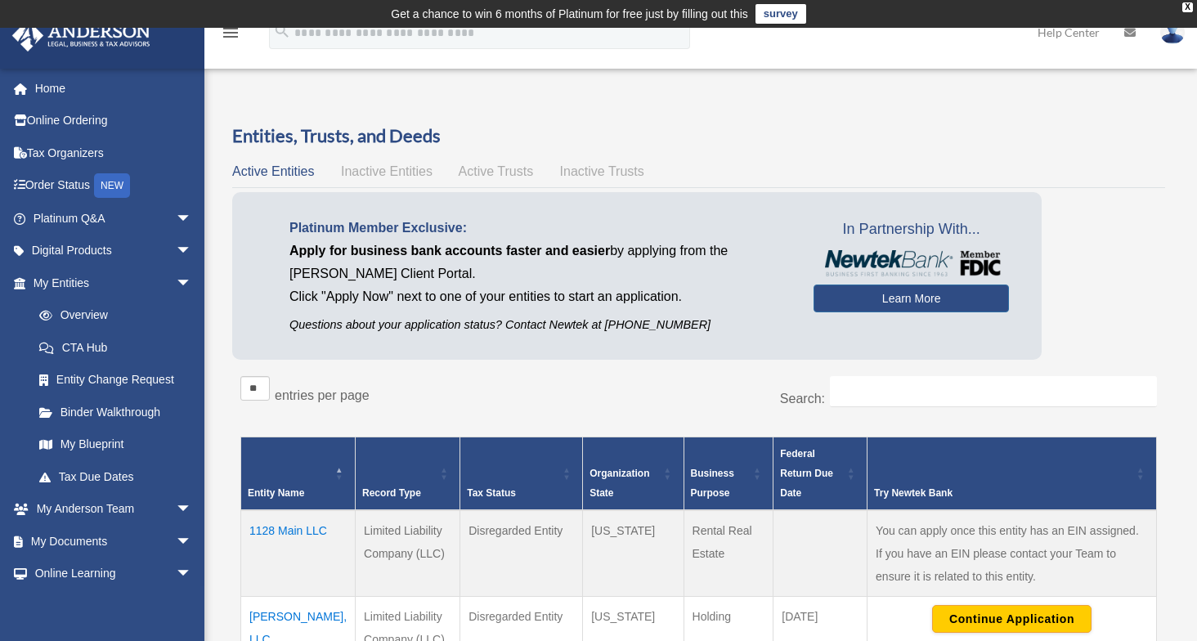  What do you see at coordinates (911, 230) in the screenshot?
I see `span: In Partnership With...` at bounding box center [911, 230].